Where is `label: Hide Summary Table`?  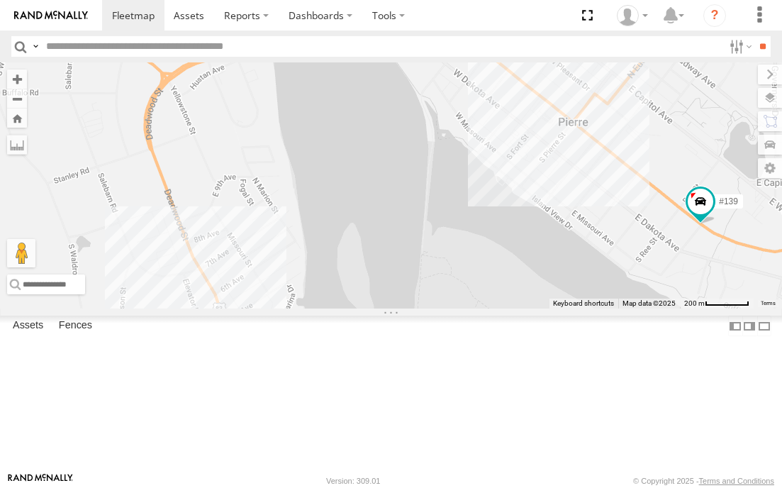
label: Hide Summary Table is located at coordinates (764, 325).